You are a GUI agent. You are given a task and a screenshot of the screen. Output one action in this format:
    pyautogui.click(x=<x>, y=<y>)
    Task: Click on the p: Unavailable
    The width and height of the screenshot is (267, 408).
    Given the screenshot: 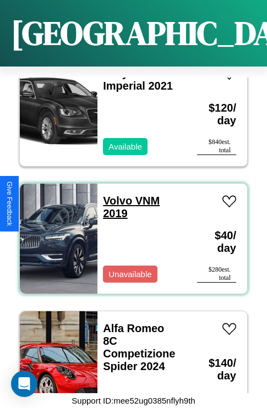 What is the action you would take?
    pyautogui.click(x=130, y=274)
    